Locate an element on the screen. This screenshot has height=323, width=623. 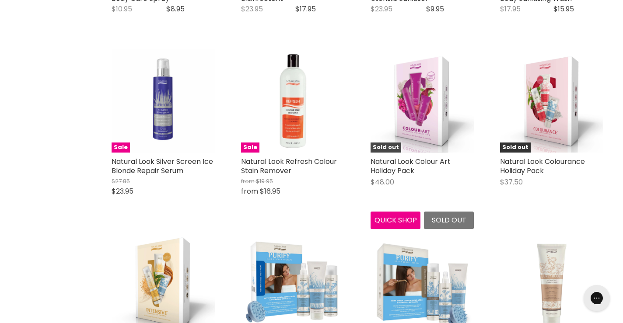
span: $48.00 is located at coordinates (382, 182).